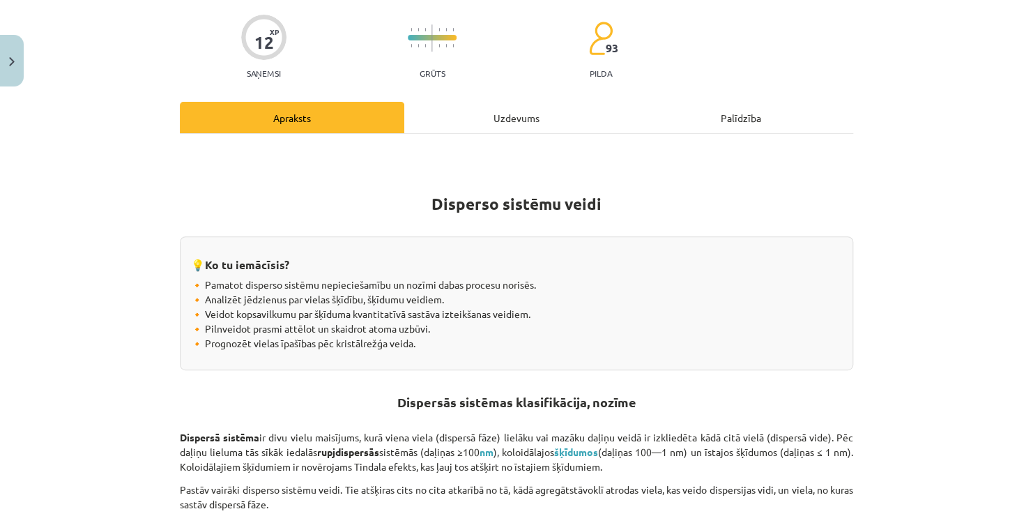 This screenshot has width=1033, height=516. Describe the element at coordinates (263, 73) in the screenshot. I see `p: Saņemsi` at that location.